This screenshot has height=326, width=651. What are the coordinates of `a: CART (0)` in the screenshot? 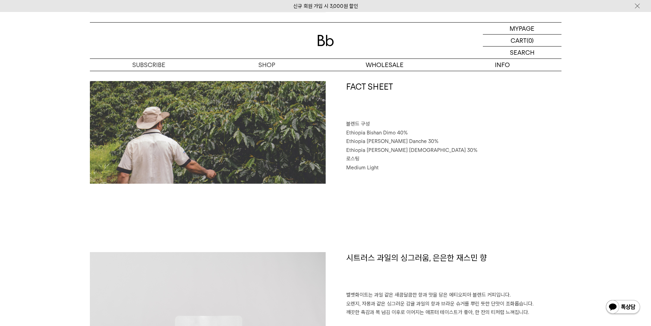 It's located at (522, 40).